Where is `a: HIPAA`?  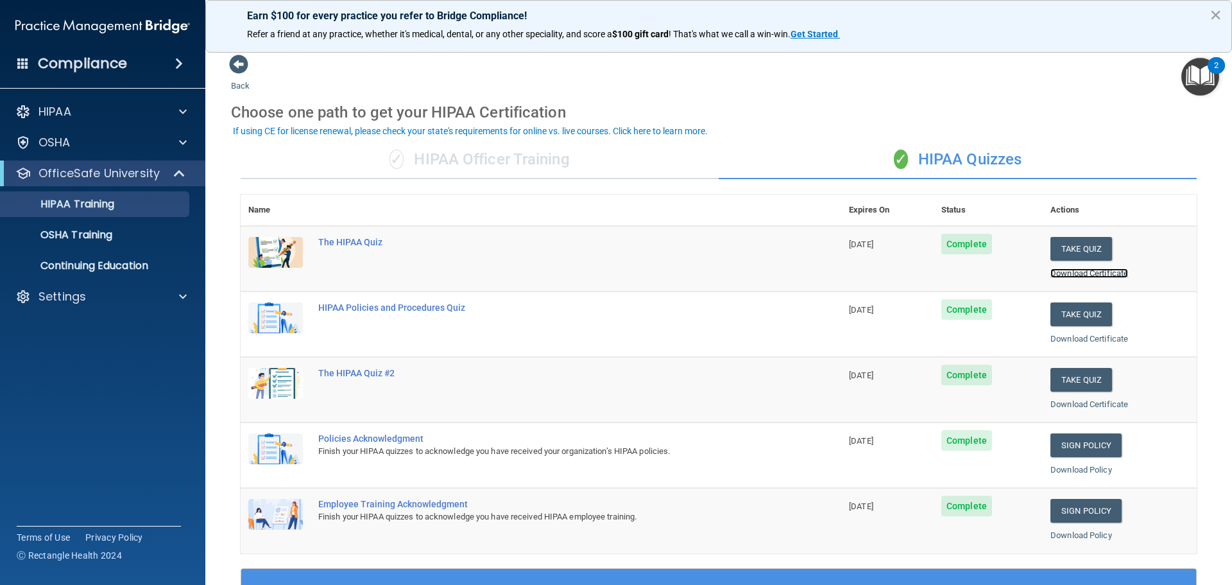 a: HIPAA is located at coordinates (101, 112).